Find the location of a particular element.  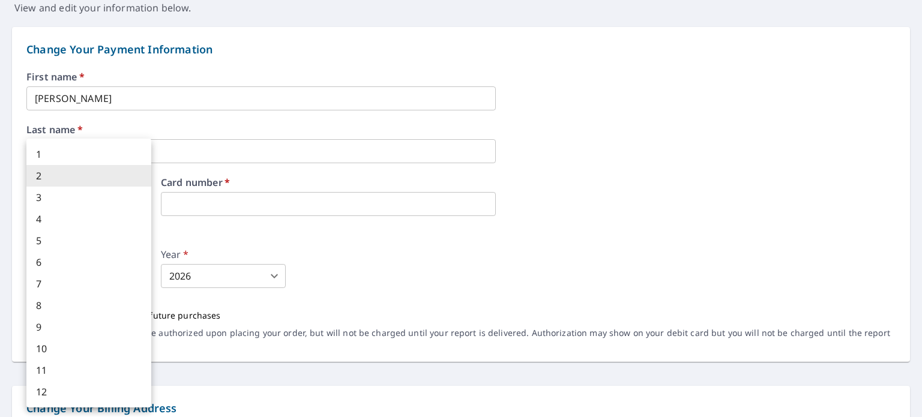

li: 8 is located at coordinates (89, 306).